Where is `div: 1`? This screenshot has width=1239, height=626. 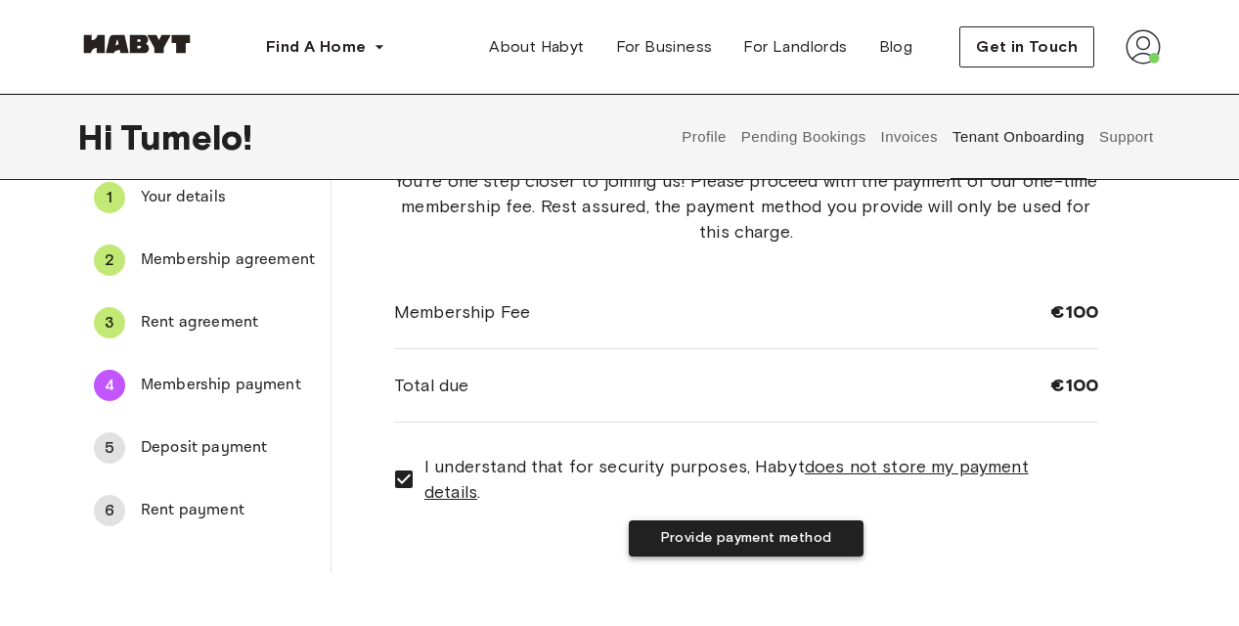
div: 1 is located at coordinates (110, 198).